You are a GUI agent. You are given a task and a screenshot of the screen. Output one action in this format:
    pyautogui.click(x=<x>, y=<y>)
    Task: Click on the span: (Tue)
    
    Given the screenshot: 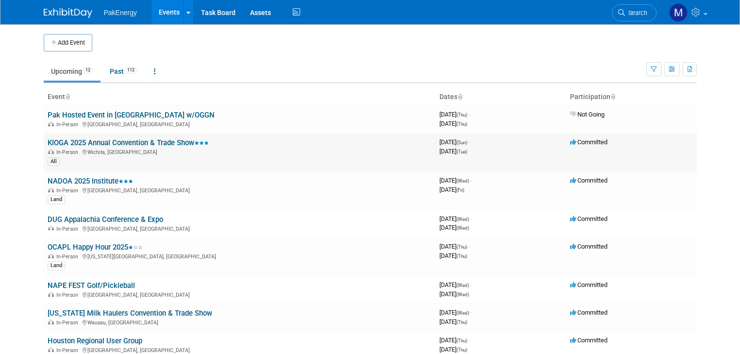 What is the action you would take?
    pyautogui.click(x=462, y=152)
    